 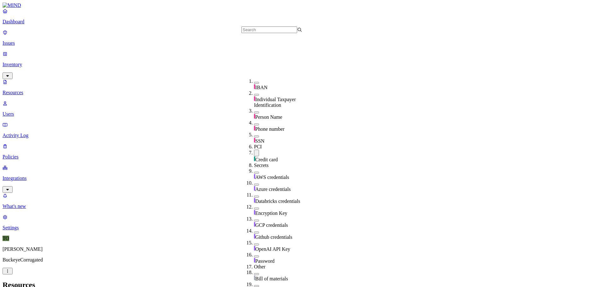 I want to click on span: GCP credentials, so click(x=271, y=225).